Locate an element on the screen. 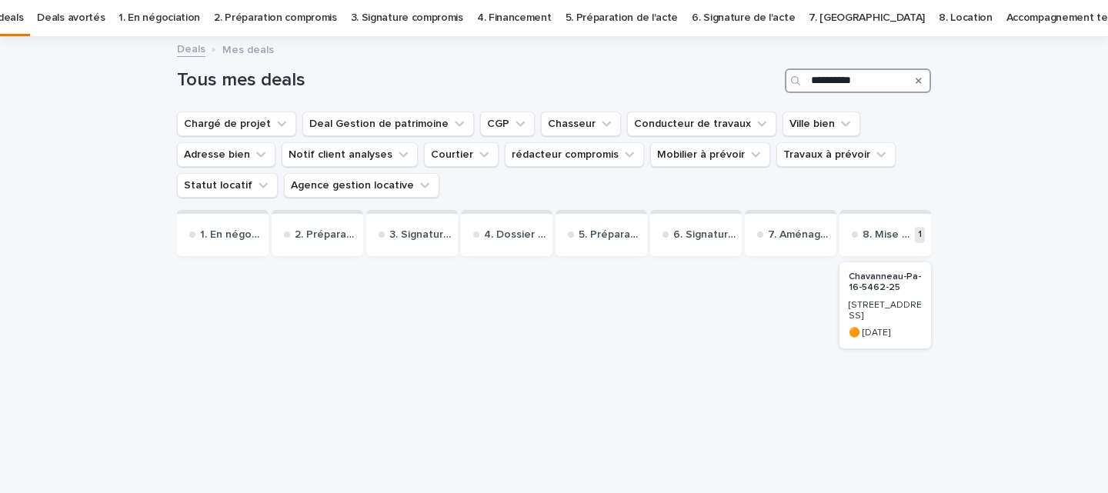  button: Chasseur is located at coordinates (581, 124).